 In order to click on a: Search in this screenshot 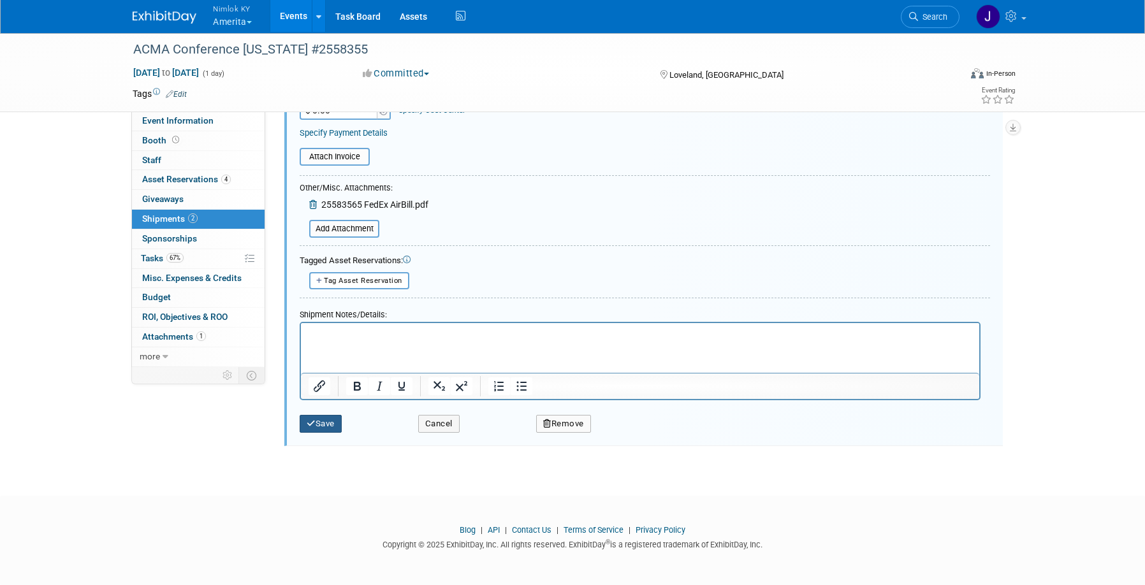, I will do `click(930, 17)`.